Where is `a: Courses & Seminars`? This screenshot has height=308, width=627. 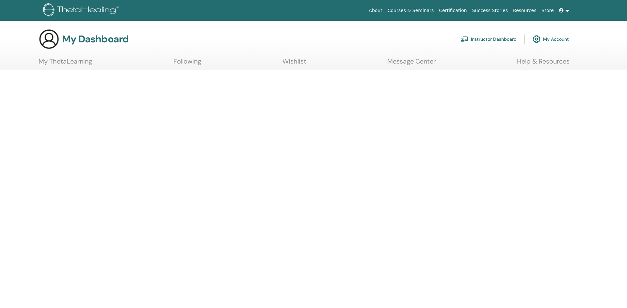
a: Courses & Seminars is located at coordinates (411, 10).